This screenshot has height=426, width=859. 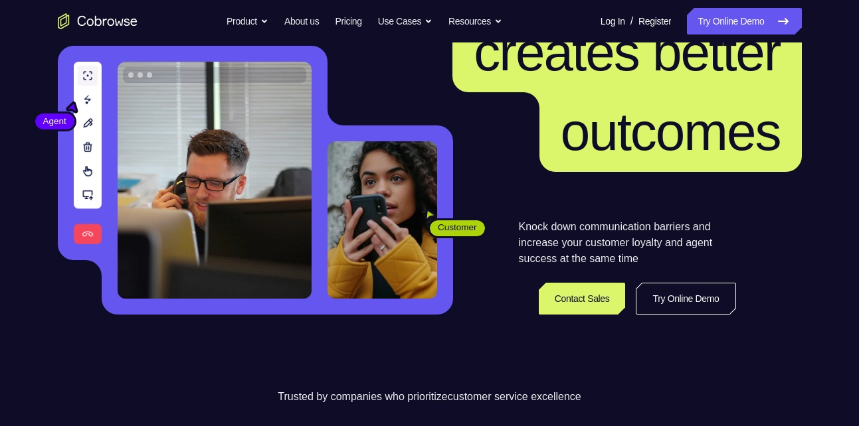 I want to click on a: Pricing, so click(x=348, y=21).